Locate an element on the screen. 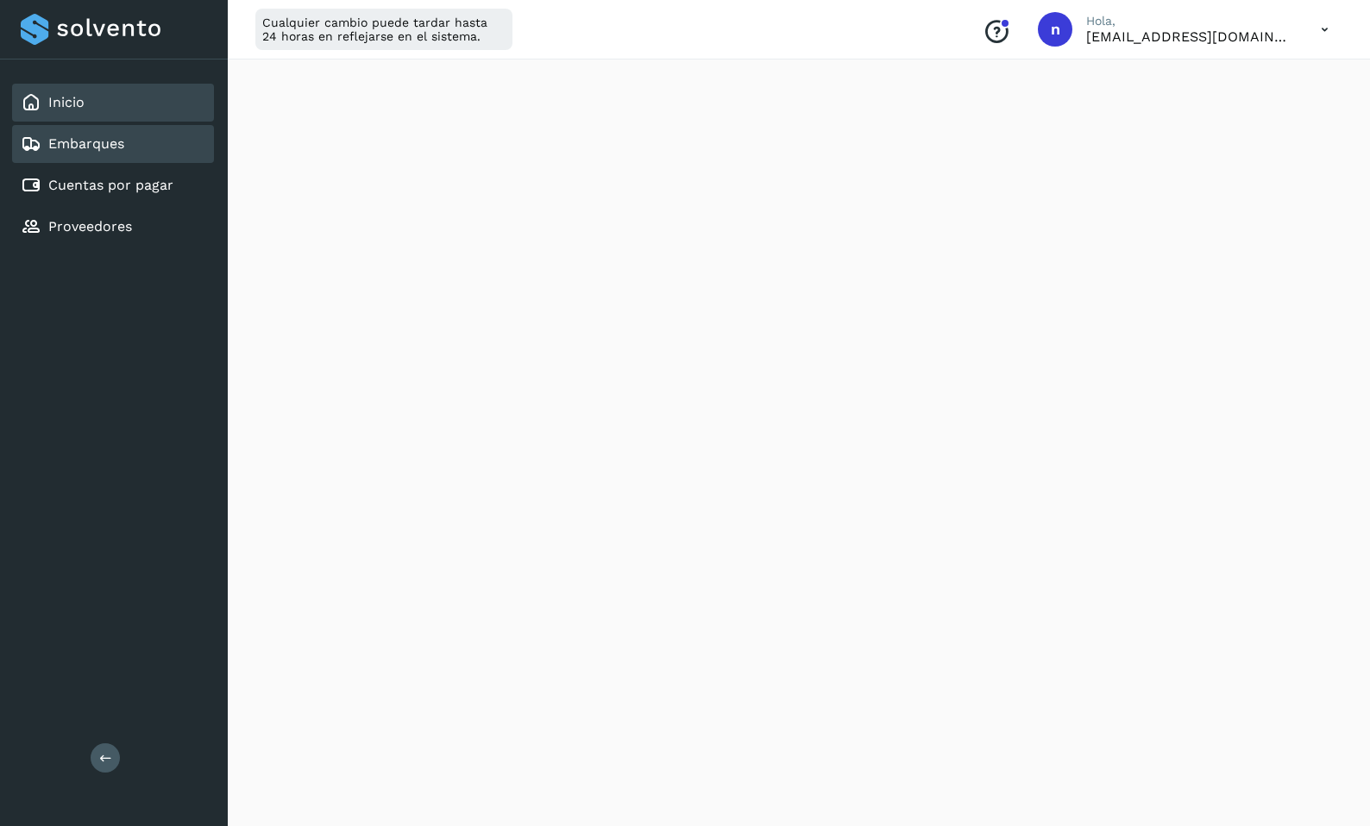 The image size is (1370, 826). div: Cuentas por pagar is located at coordinates (113, 185).